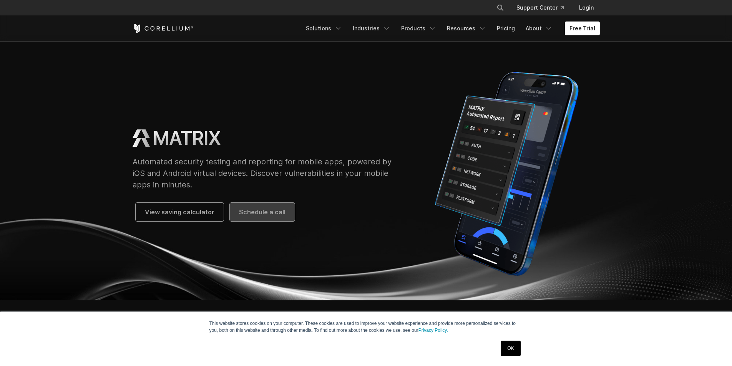 This screenshot has width=732, height=366. What do you see at coordinates (262, 212) in the screenshot?
I see `a: Schedule a call` at bounding box center [262, 212].